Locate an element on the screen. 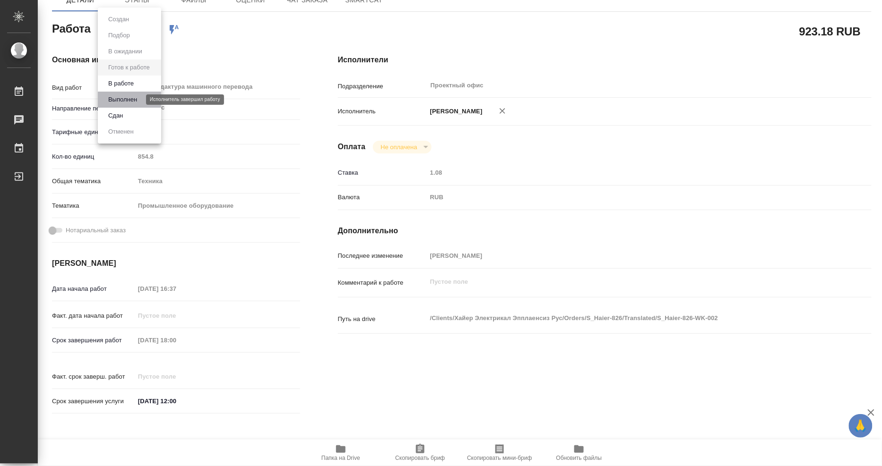 The image size is (882, 466). button: В ожидании is located at coordinates (125, 52).